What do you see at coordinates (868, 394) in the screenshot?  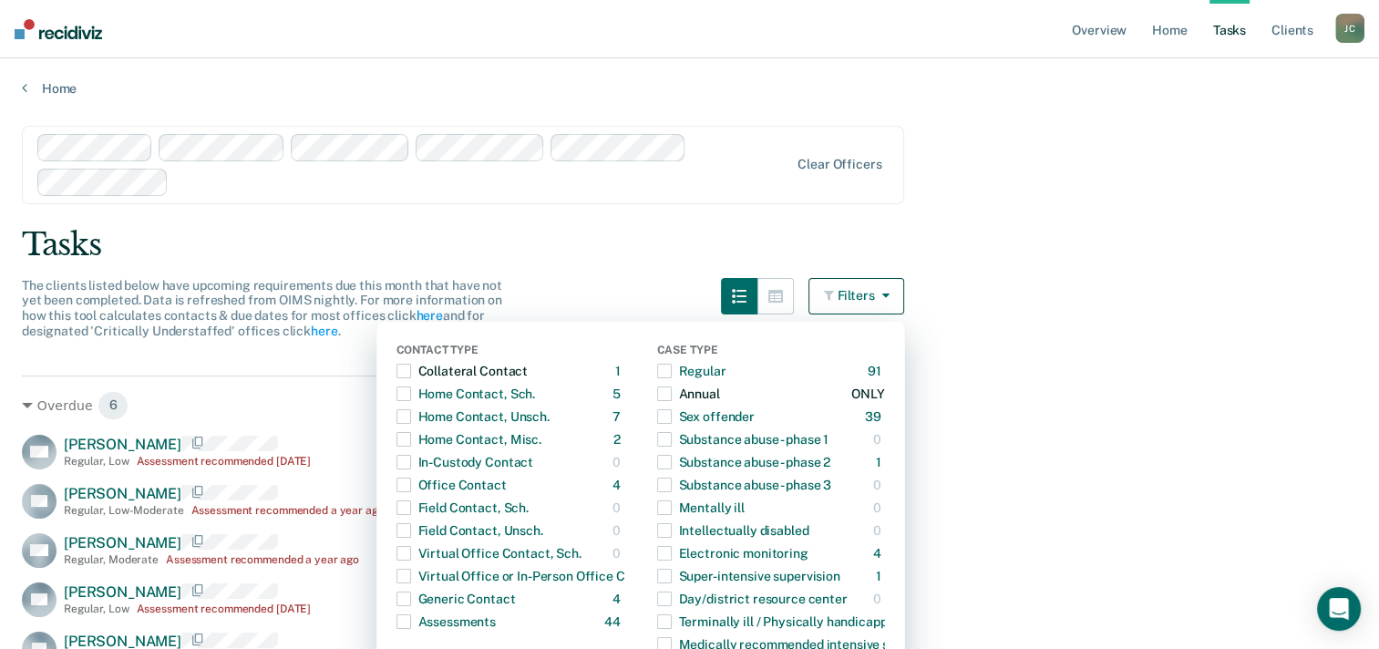 I see `div: ONLY` at bounding box center [868, 394].